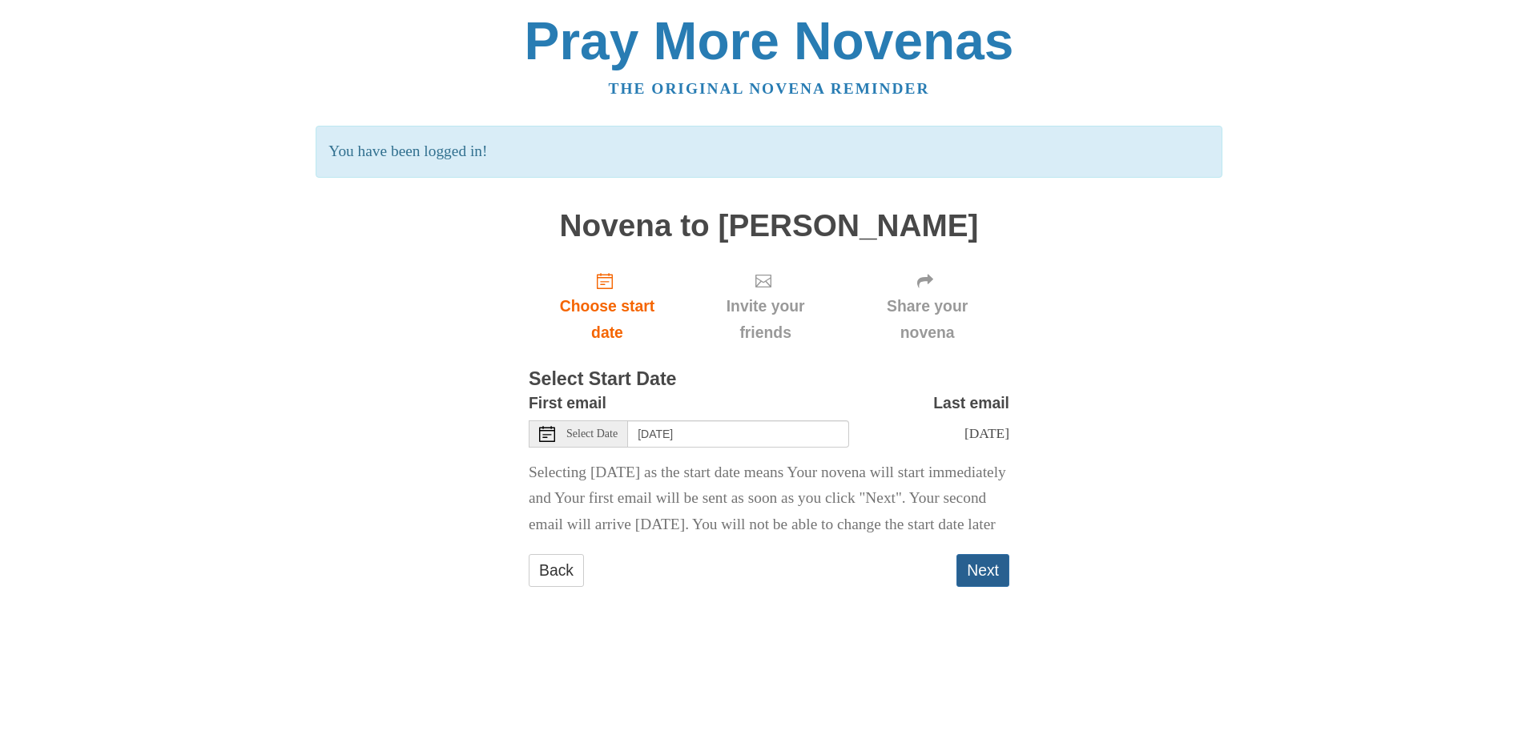 Image resolution: width=1538 pixels, height=739 pixels. What do you see at coordinates (592, 434) in the screenshot?
I see `span: Select Date` at bounding box center [592, 434].